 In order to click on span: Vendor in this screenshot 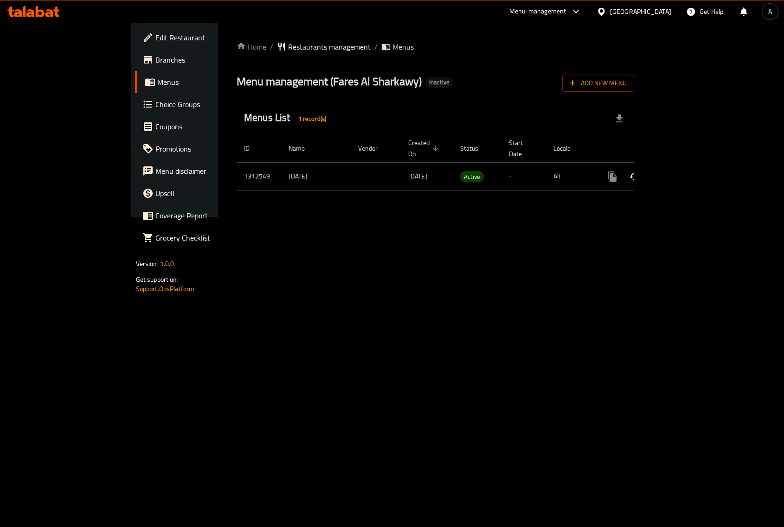, I will do `click(374, 148)`.